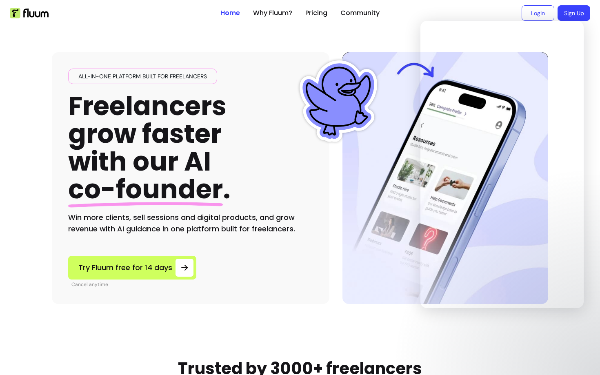 This screenshot has height=375, width=600. Describe the element at coordinates (273, 13) in the screenshot. I see `a: Why Fluum?` at that location.